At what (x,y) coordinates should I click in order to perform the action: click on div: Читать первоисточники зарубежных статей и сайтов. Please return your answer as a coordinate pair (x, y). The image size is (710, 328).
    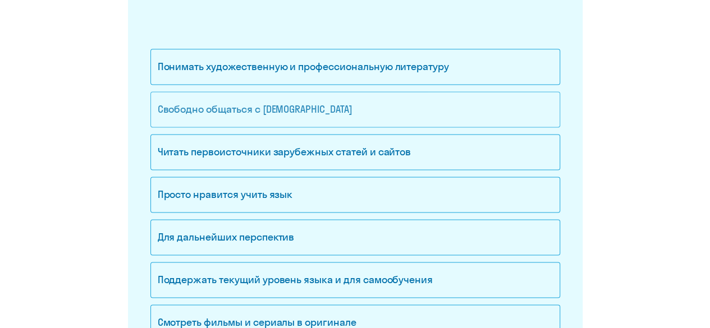
    Looking at the image, I should click on (355, 152).